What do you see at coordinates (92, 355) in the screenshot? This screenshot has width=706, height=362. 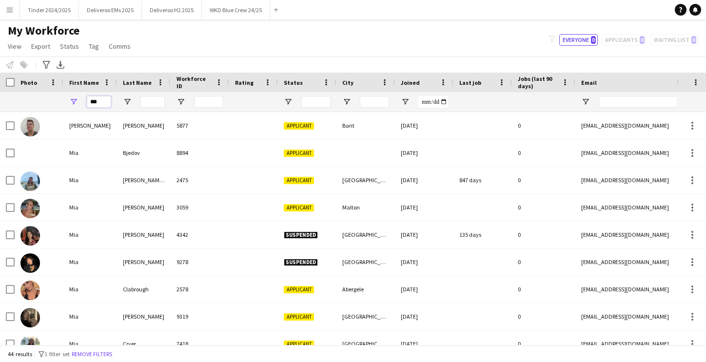 I see `button: Remove filters` at bounding box center [92, 355].